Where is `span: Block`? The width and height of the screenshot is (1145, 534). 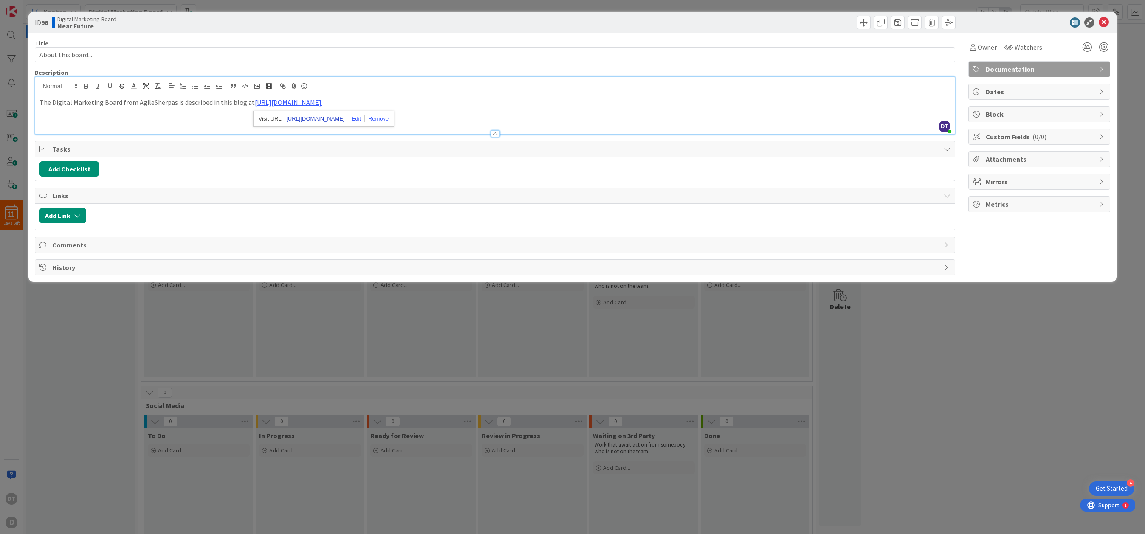
span: Block is located at coordinates (1040, 114).